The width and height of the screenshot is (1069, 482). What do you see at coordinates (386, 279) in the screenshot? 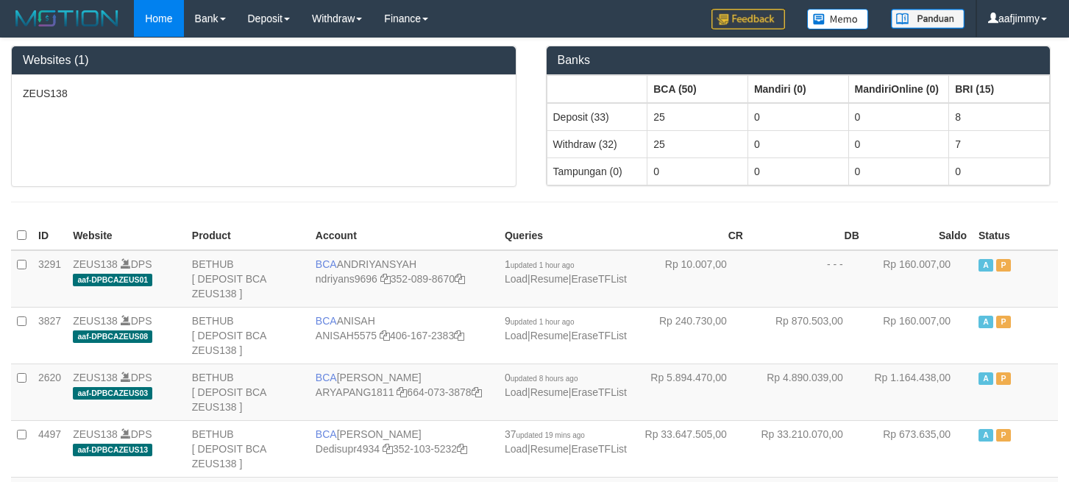
I see `a: Copy ndriyans9696 to clipboard` at bounding box center [386, 279].